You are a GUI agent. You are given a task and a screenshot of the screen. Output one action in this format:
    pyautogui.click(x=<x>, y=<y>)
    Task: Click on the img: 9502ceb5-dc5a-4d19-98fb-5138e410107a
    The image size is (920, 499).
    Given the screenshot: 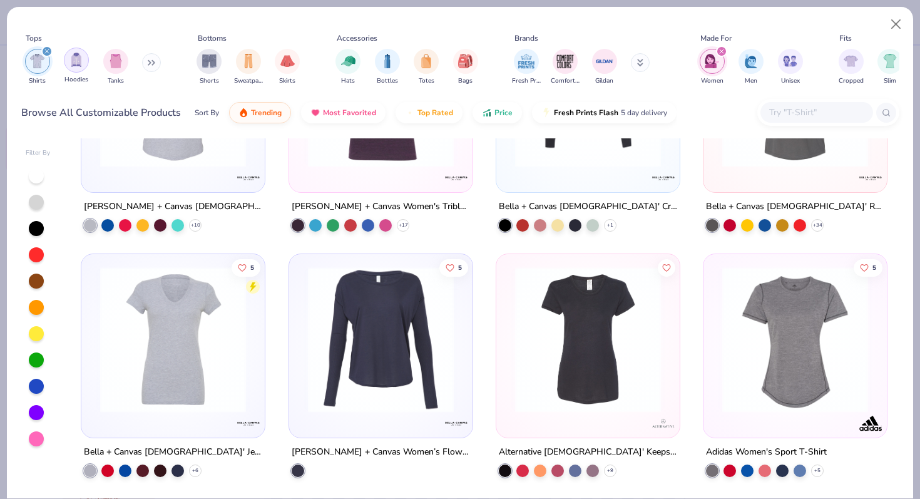 What is the action you would take?
    pyautogui.click(x=173, y=339)
    